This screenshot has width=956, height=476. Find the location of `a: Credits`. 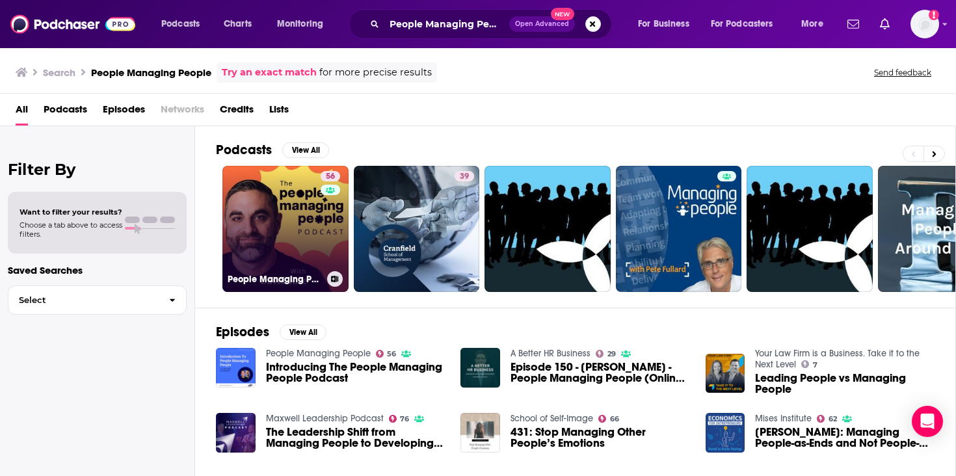

a: Credits is located at coordinates (237, 112).